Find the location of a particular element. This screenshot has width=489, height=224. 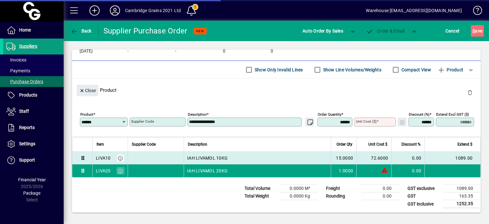

button: Auto Order By Sales is located at coordinates (323, 31).